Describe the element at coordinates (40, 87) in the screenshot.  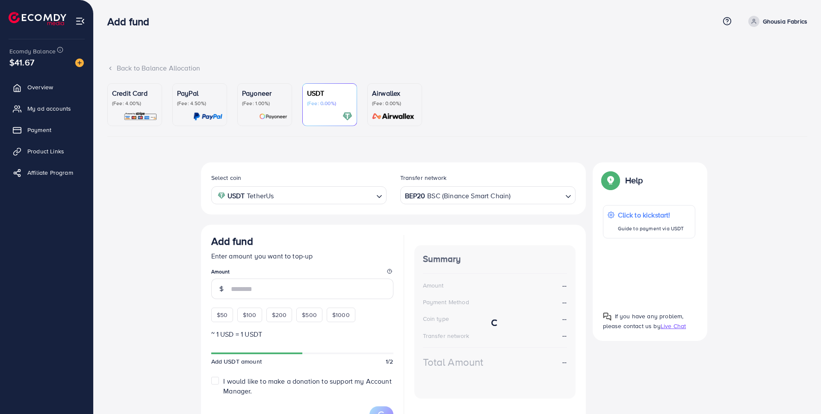
I see `span: Overview` at that location.